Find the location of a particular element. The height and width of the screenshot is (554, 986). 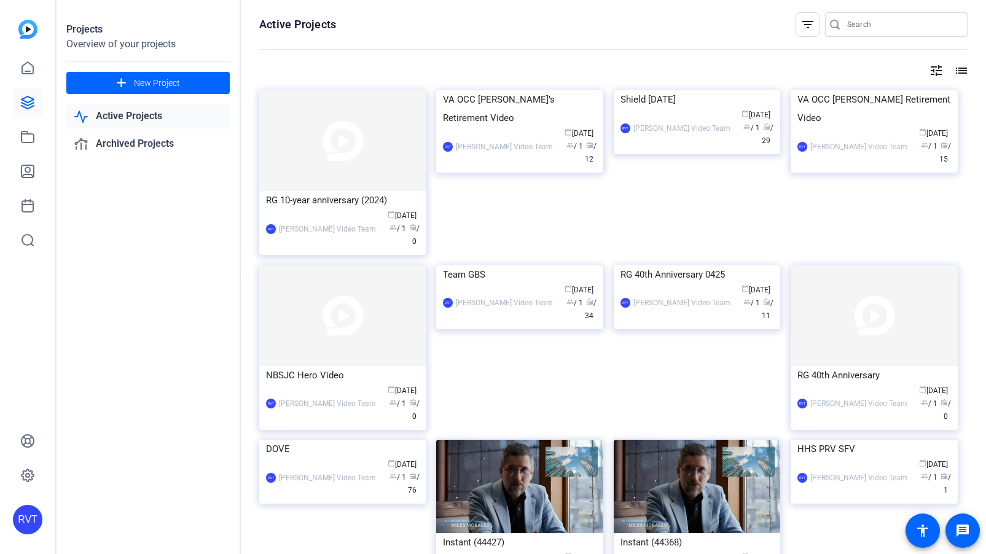

h1: Active Projects is located at coordinates (297, 25).